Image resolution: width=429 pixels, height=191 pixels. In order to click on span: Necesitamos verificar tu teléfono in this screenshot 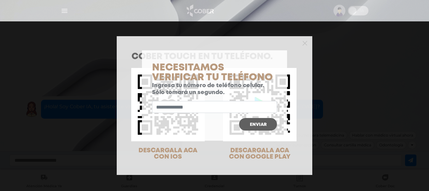, I will do `click(212, 73)`.